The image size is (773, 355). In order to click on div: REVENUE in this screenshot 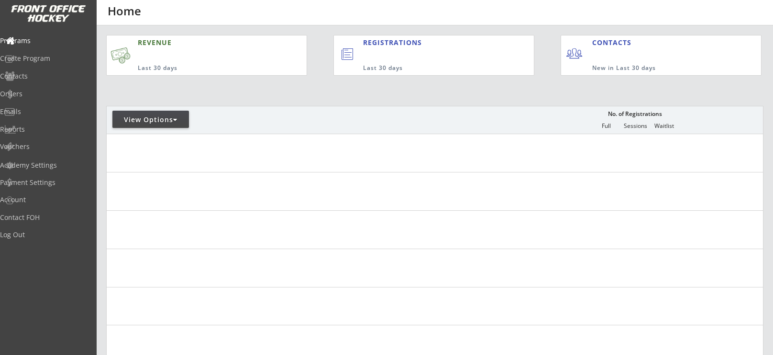, I will do `click(199, 43)`.